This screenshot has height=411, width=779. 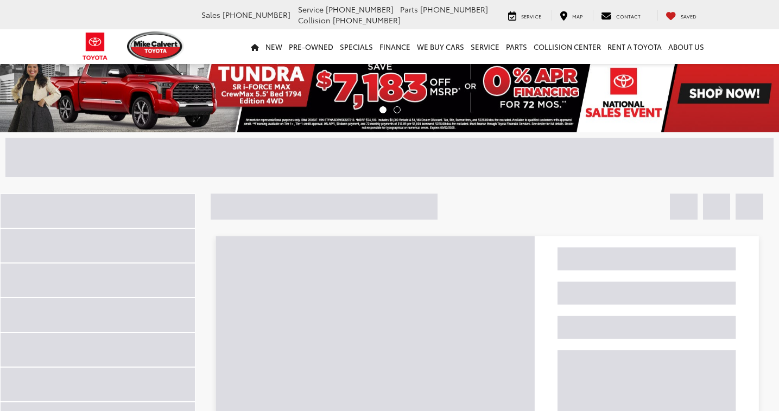 I want to click on span: Map, so click(x=577, y=16).